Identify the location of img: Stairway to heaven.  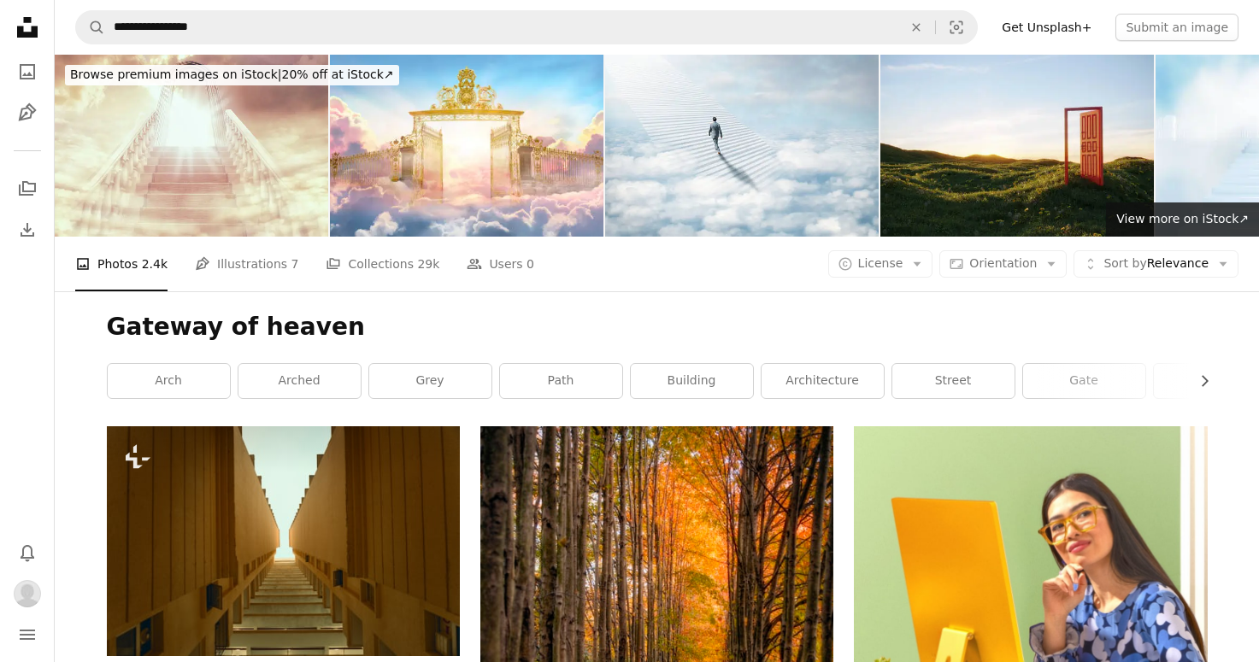
(742, 145).